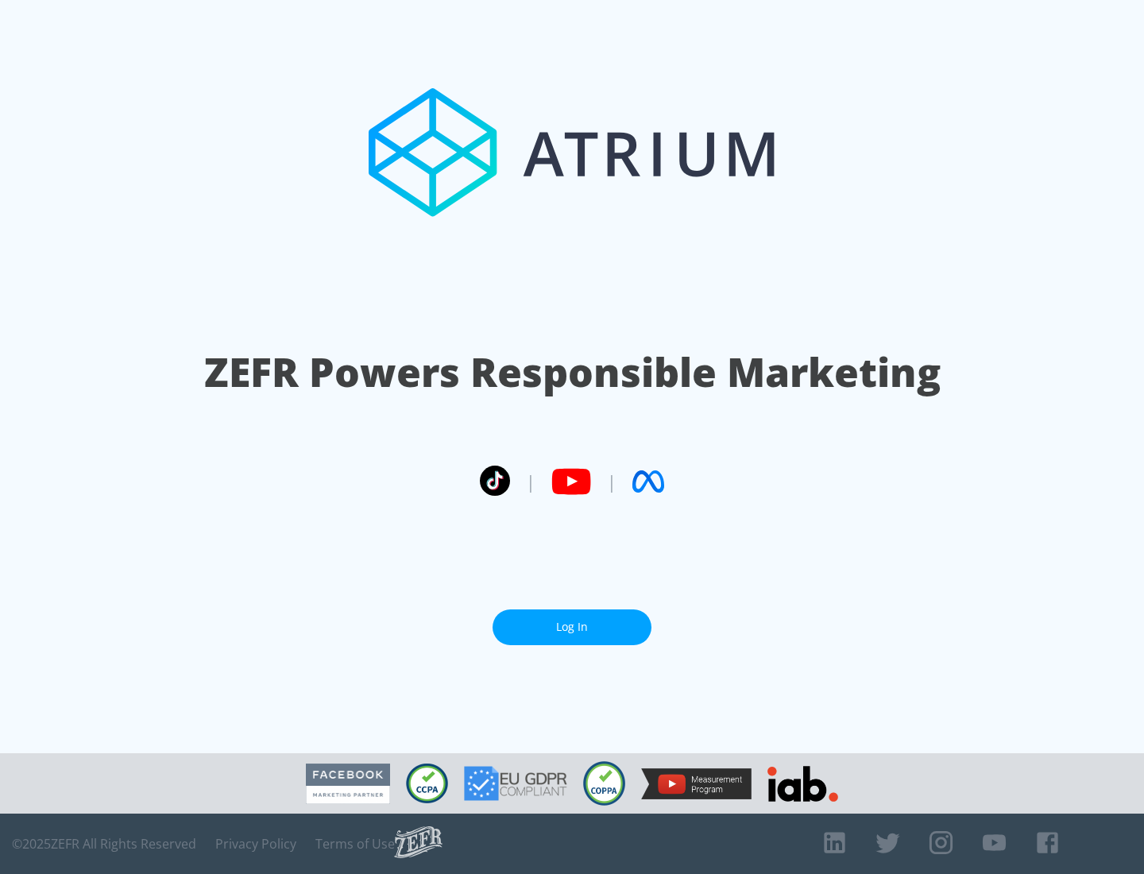  I want to click on img: COPPA Compliant, so click(604, 783).